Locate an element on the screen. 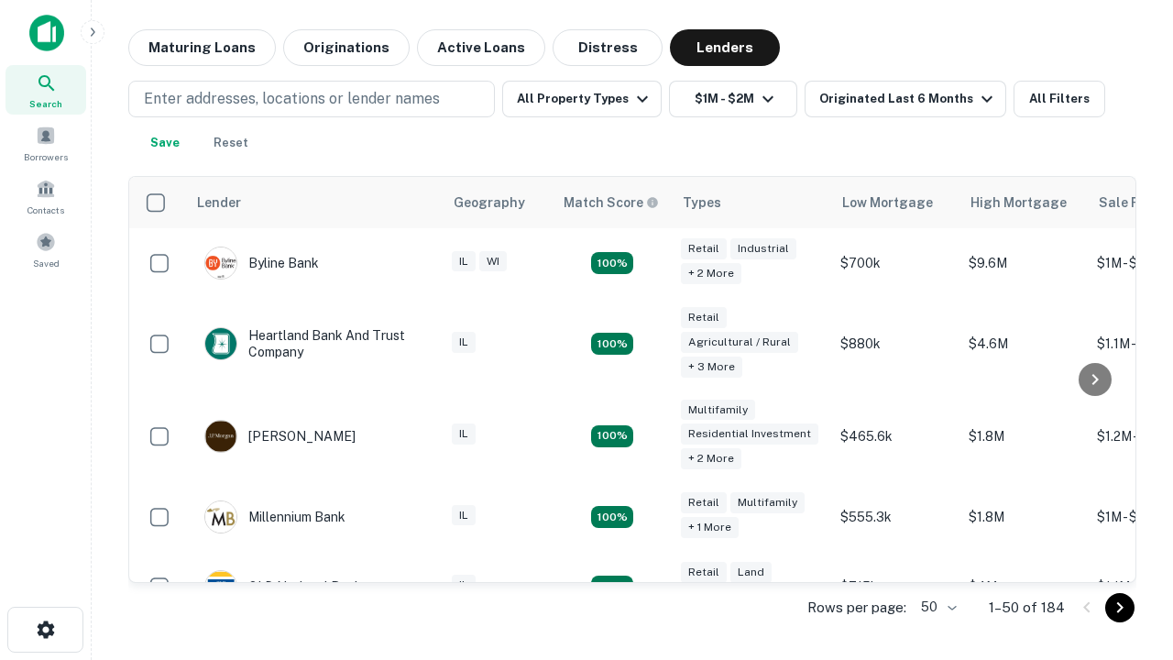 This screenshot has height=660, width=1173. div: Matching Properties: 16, hasApolloMatch: undefined is located at coordinates (612, 517).